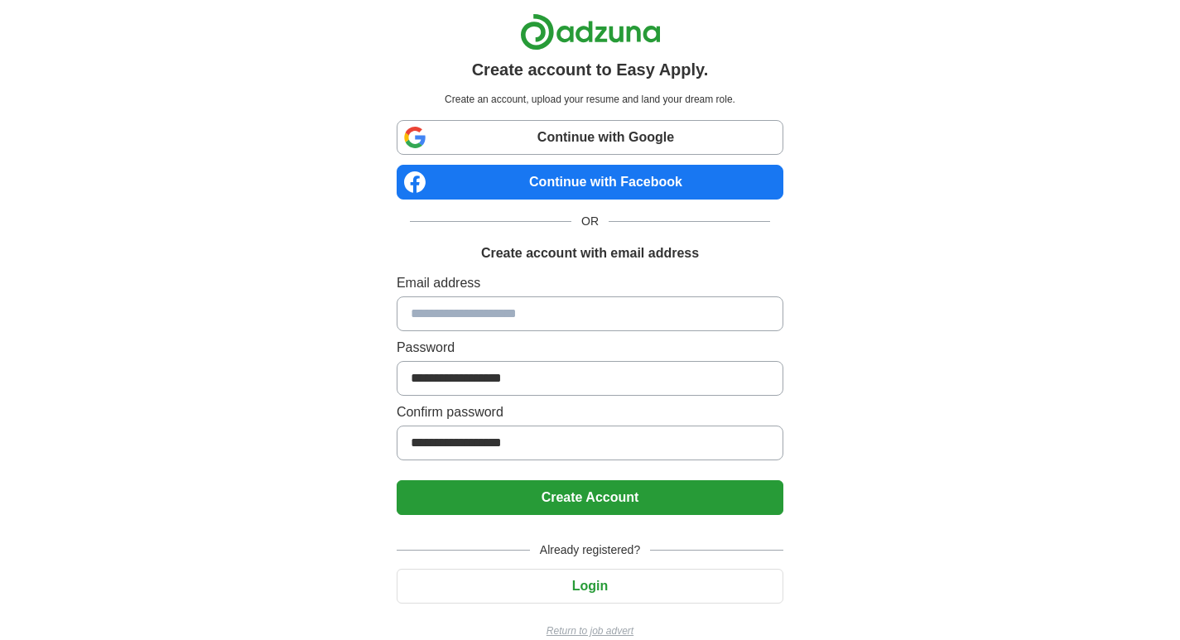 The width and height of the screenshot is (1180, 640). I want to click on label: Email address, so click(590, 283).